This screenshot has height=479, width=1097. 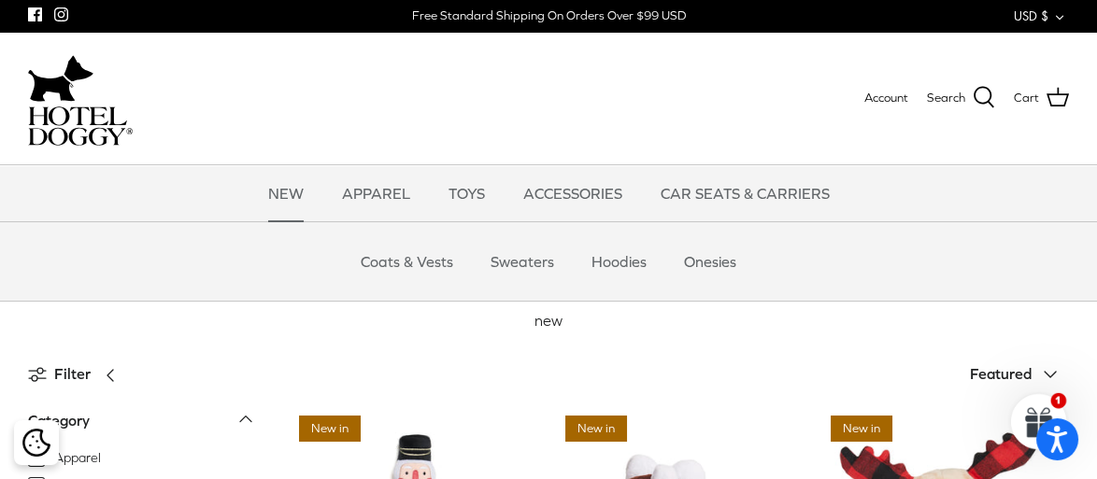 What do you see at coordinates (744, 193) in the screenshot?
I see `a: CAR SEATS & CARRIERS` at bounding box center [744, 193].